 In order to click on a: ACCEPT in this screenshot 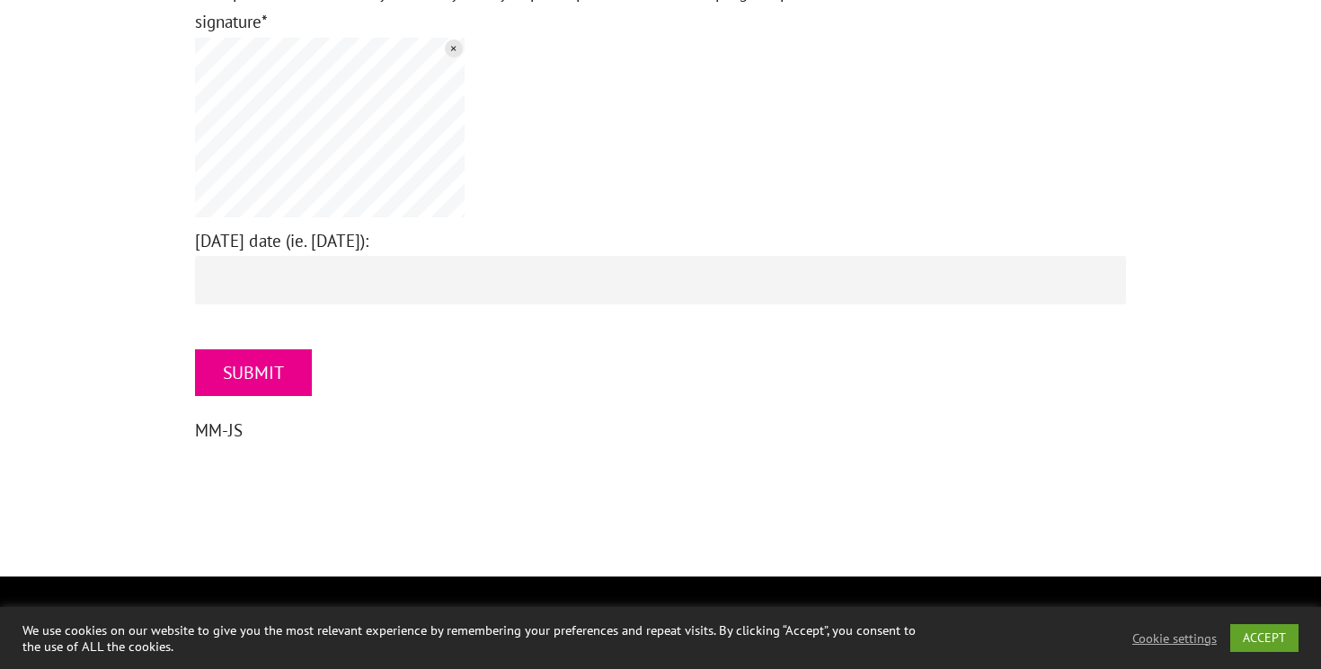, I will do `click(1264, 638)`.